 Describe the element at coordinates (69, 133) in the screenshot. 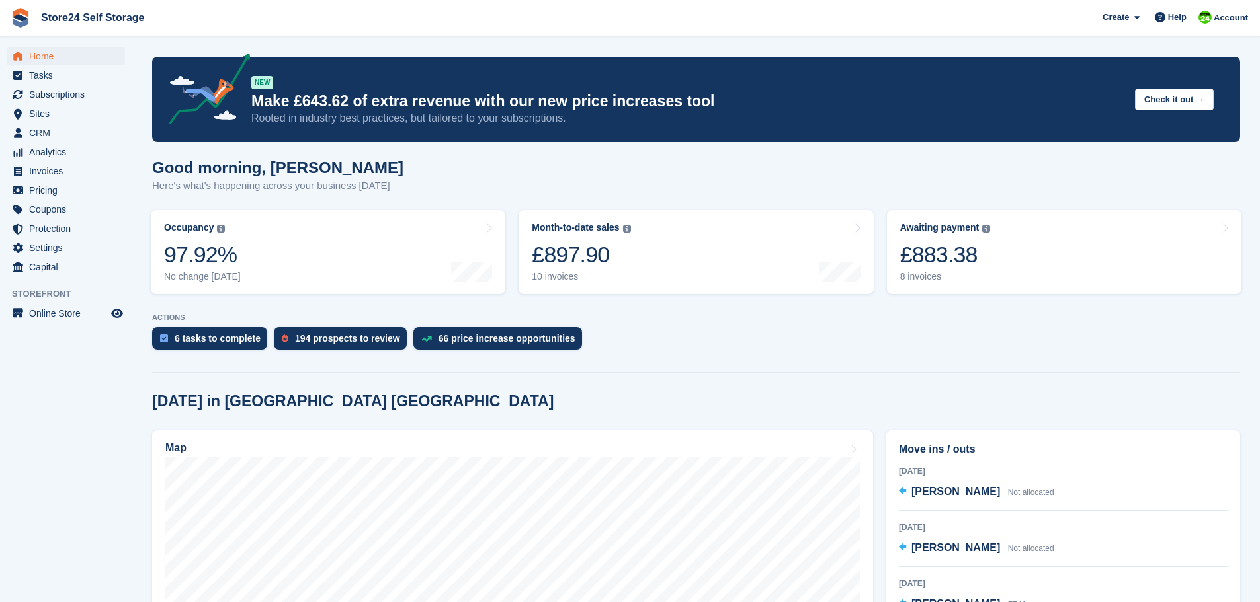

I see `span: CRM` at that location.